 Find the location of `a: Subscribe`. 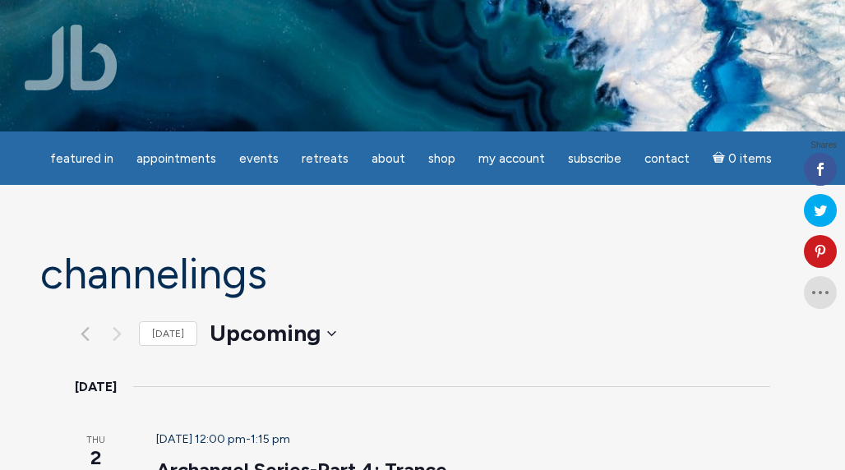

a: Subscribe is located at coordinates (594, 159).